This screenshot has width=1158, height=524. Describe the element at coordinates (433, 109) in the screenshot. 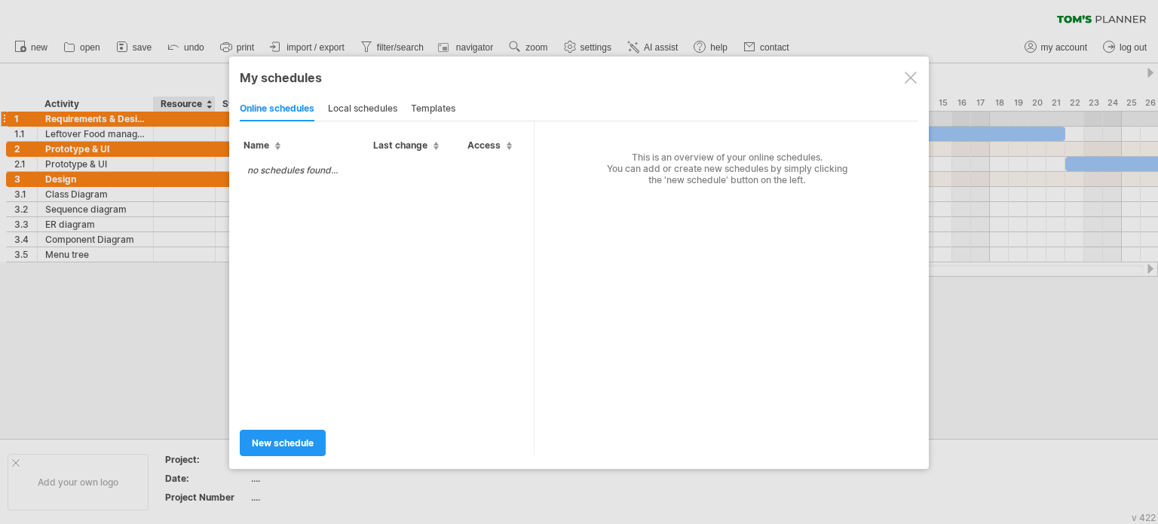

I see `div: templates` at that location.